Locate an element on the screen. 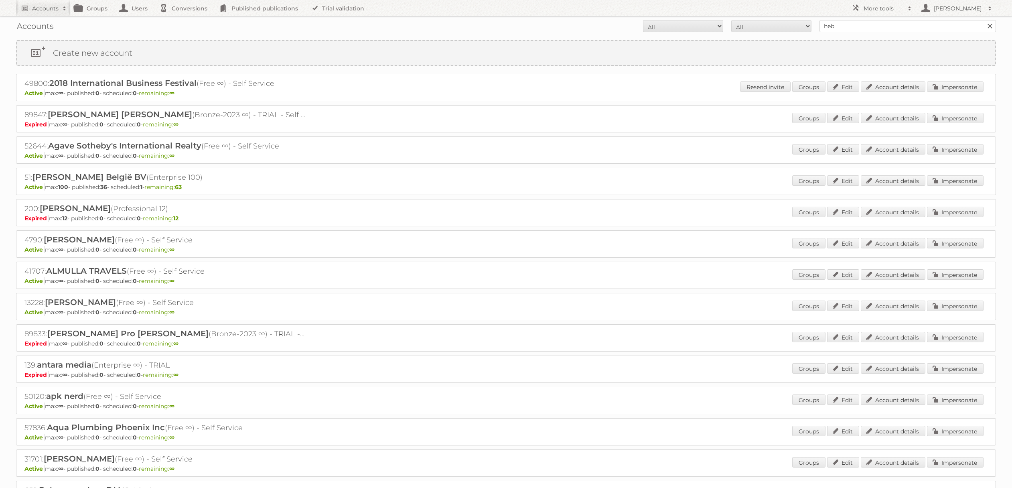 This screenshot has width=1012, height=488. h2: Accounts is located at coordinates (45, 8).